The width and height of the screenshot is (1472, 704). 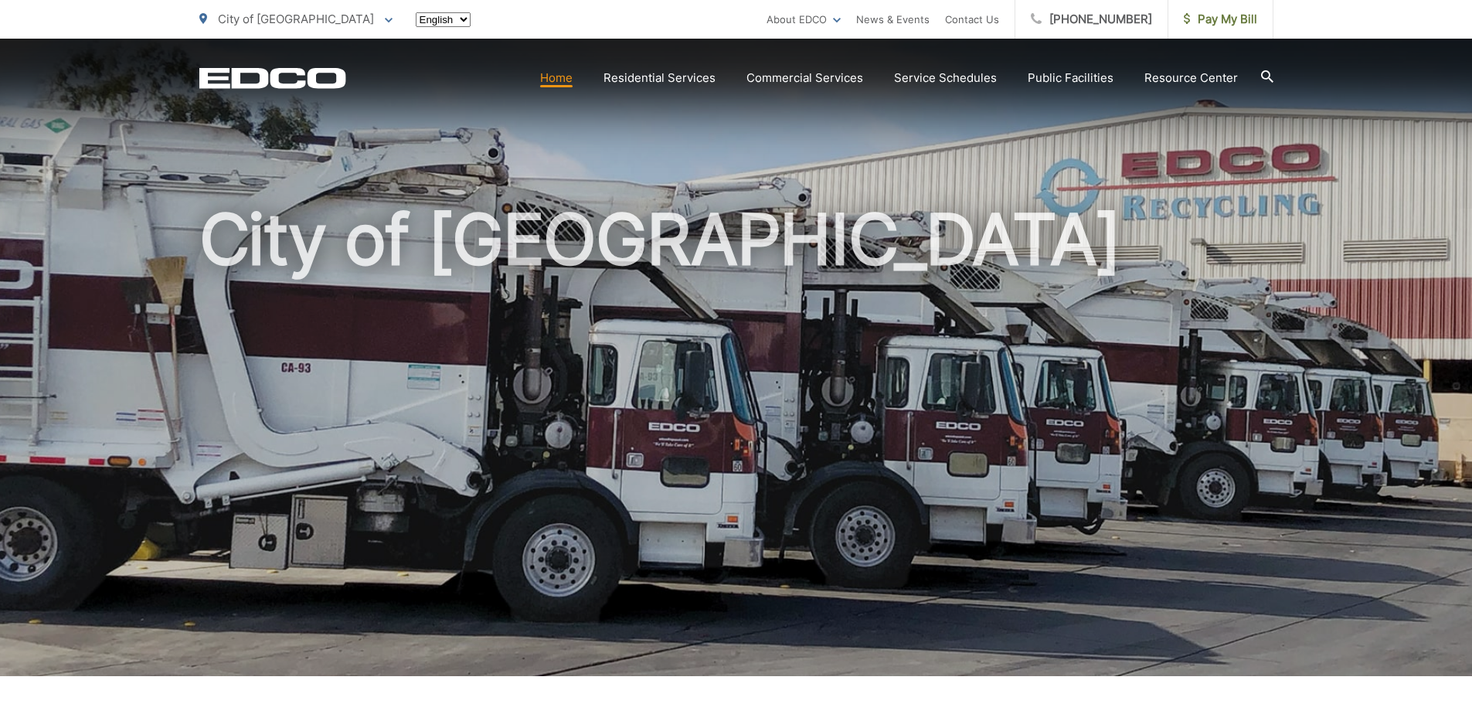 I want to click on a: Commercial Services, so click(x=804, y=78).